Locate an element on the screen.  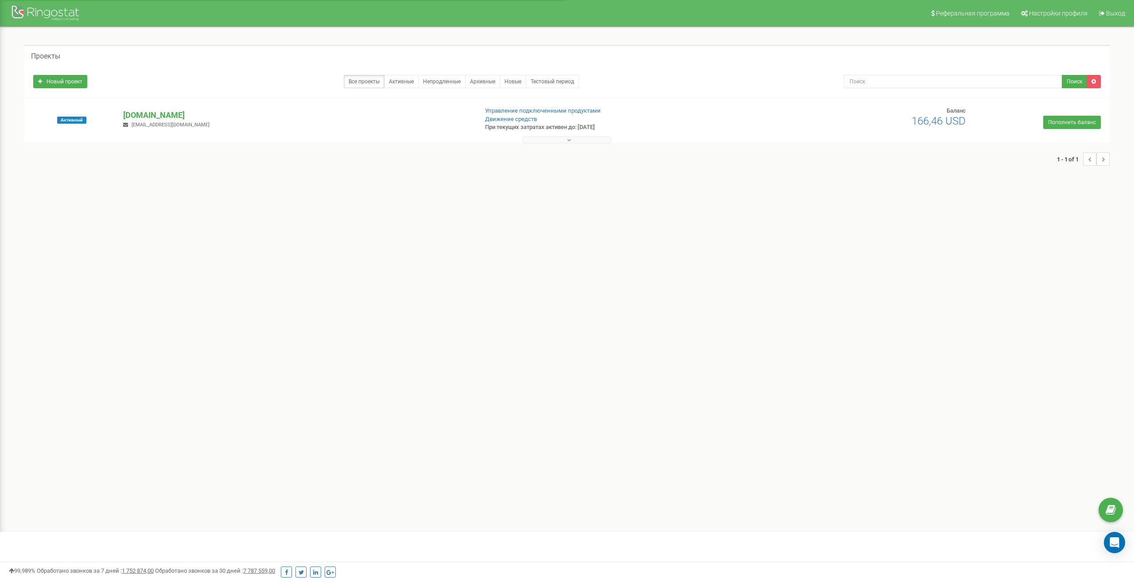
a: Управление подключенными продуктами is located at coordinates (543, 110).